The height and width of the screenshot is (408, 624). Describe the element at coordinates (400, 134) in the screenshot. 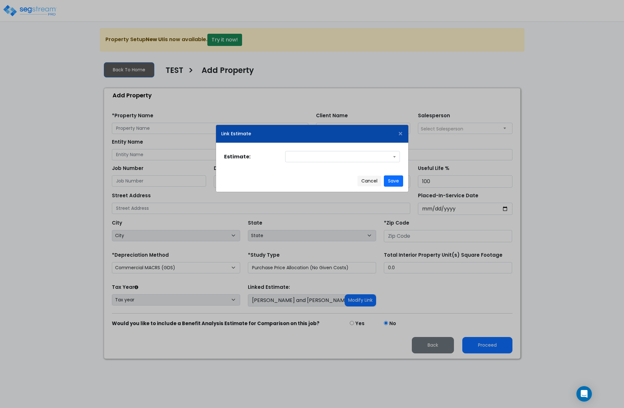

I see `div: Close` at that location.